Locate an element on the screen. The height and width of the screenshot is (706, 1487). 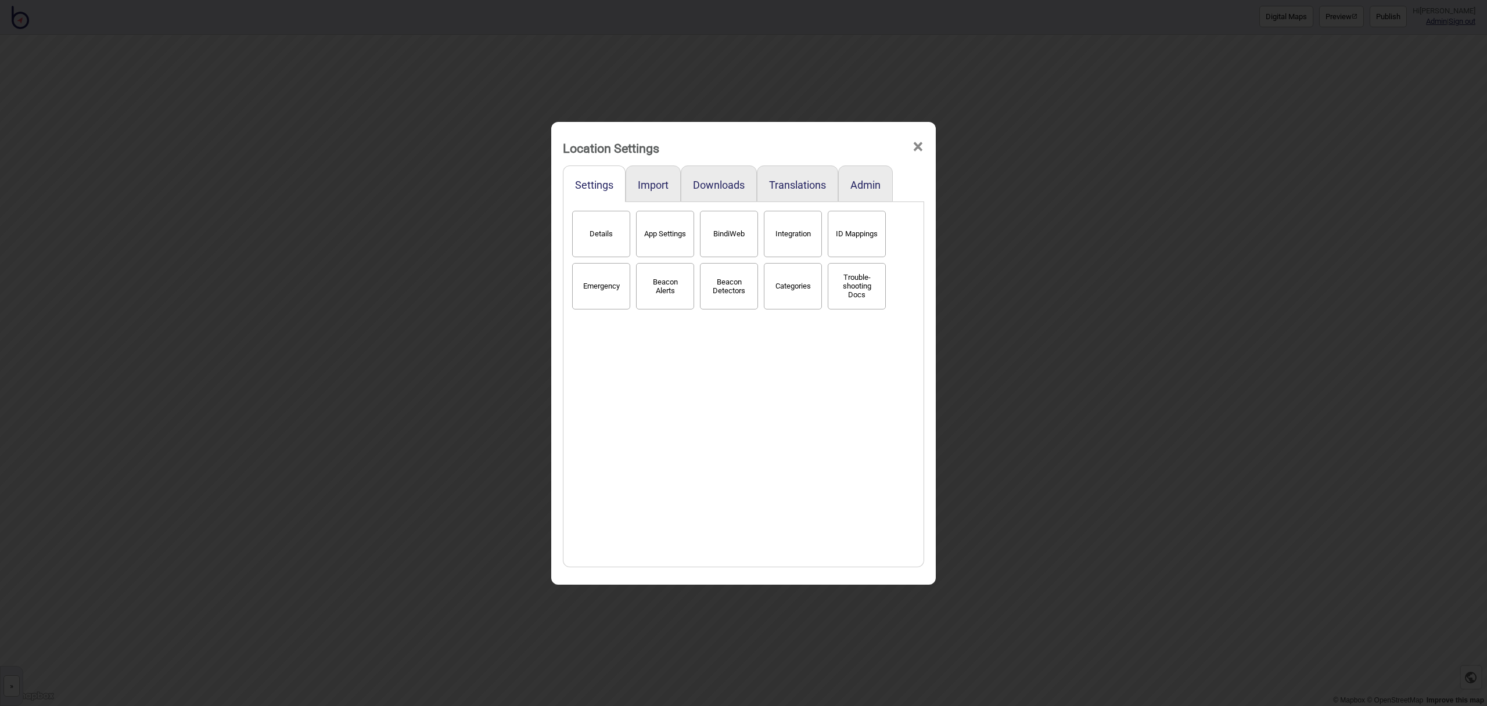
button: Import is located at coordinates (653, 185).